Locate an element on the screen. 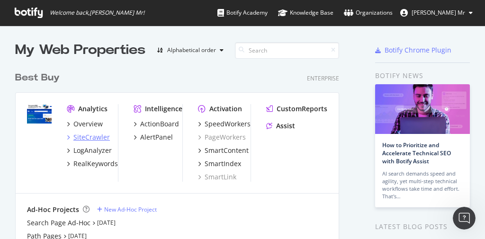 This screenshot has height=239, width=485. div: Alphabetical order is located at coordinates (191, 50).